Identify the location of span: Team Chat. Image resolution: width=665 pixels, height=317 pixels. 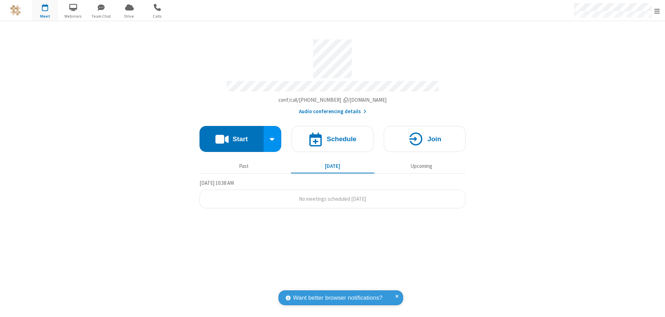
(101, 16).